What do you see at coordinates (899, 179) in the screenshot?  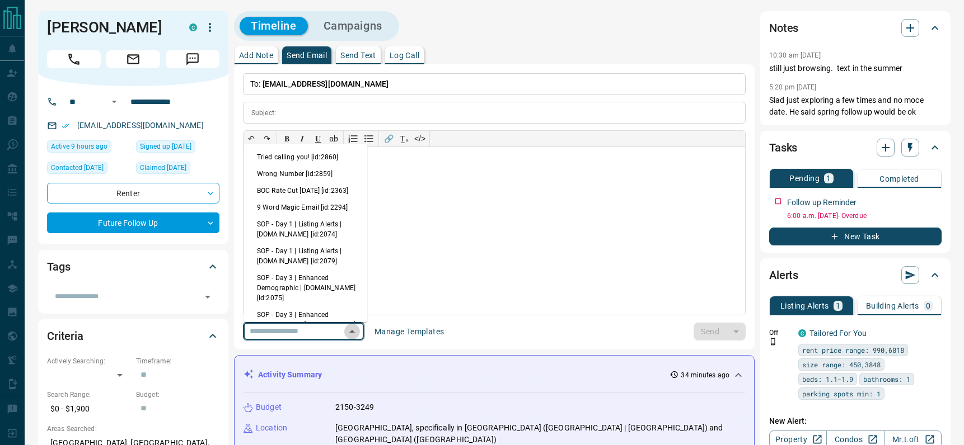 I see `p: Completed` at bounding box center [899, 179].